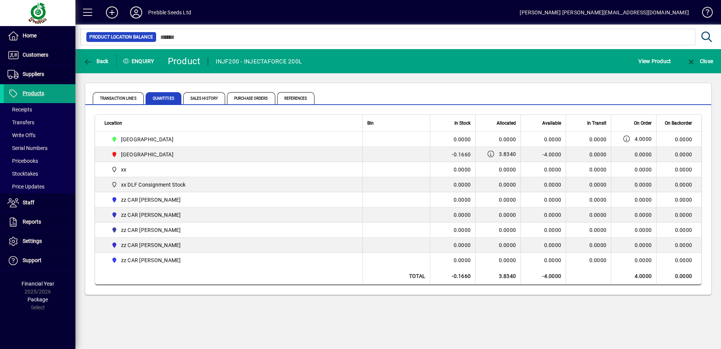 Image resolution: width=721 pixels, height=349 pixels. I want to click on a: Knowledge Base, so click(704, 14).